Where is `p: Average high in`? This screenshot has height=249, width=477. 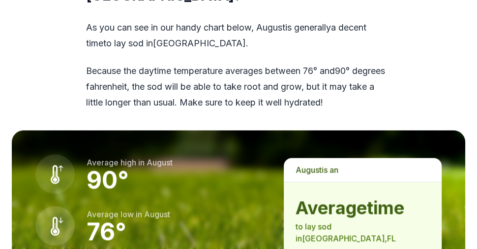 p: Average high in is located at coordinates (129, 162).